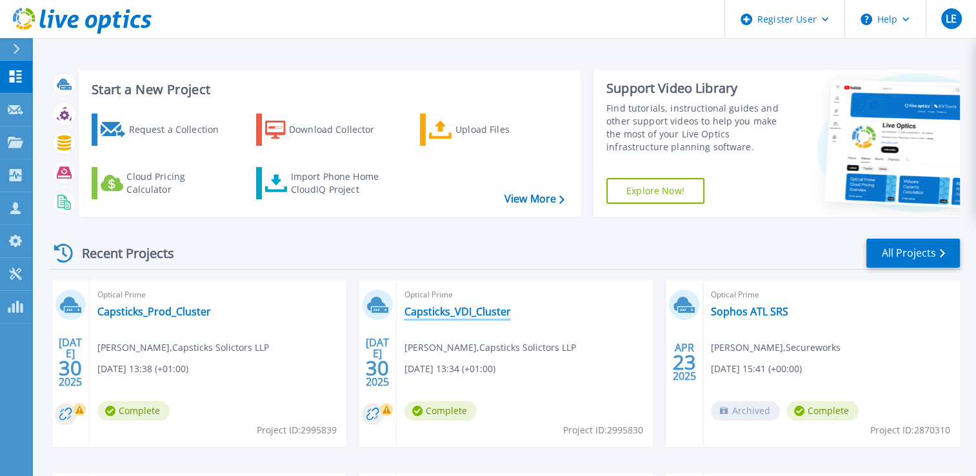  What do you see at coordinates (655, 191) in the screenshot?
I see `a: Explore Now!` at bounding box center [655, 191].